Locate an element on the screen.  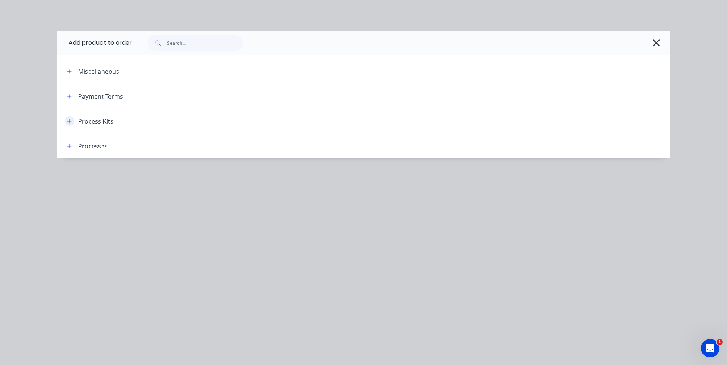
span: 1 is located at coordinates (719, 342).